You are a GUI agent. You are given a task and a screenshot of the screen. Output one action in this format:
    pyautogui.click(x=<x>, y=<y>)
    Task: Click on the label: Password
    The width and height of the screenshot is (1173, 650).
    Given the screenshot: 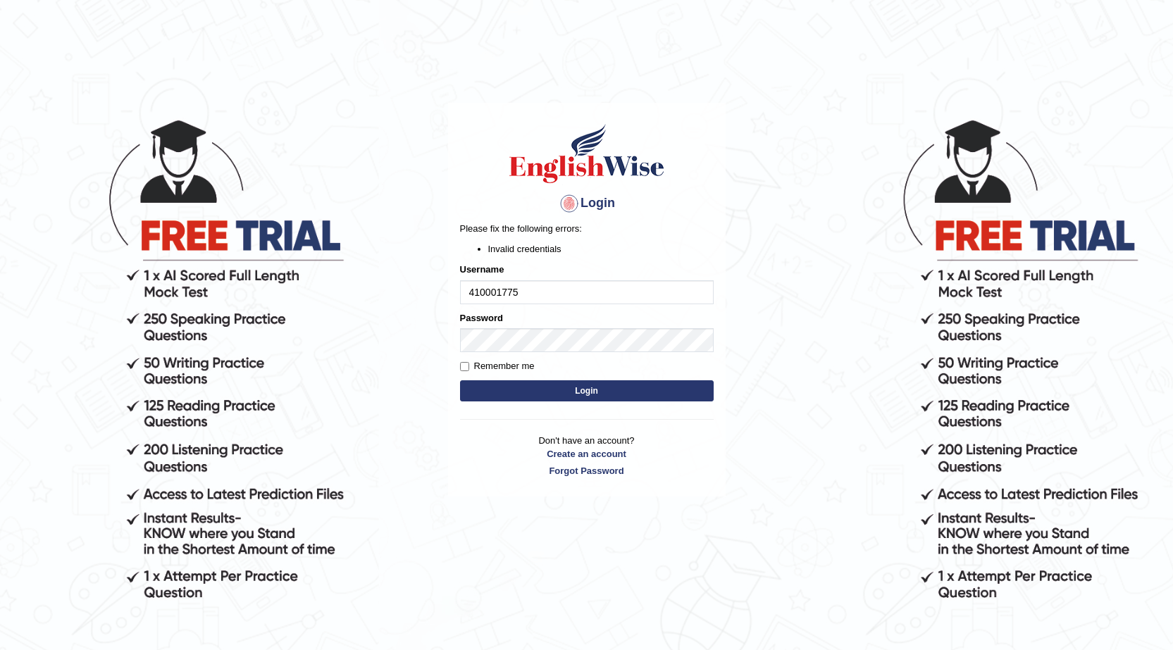 What is the action you would take?
    pyautogui.click(x=481, y=318)
    